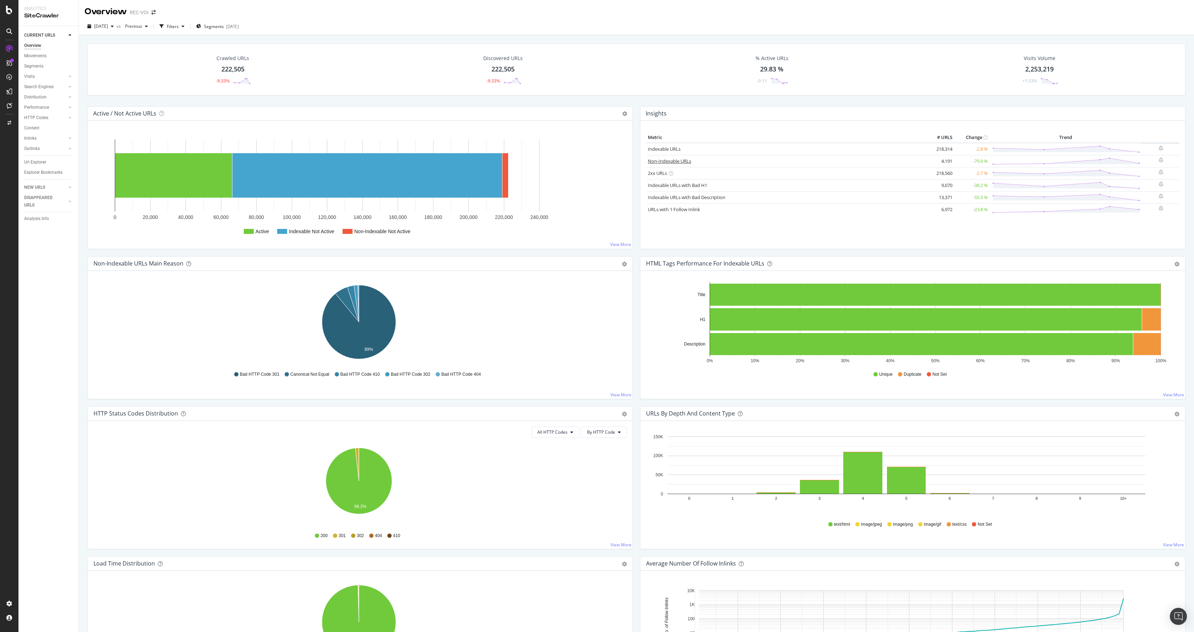 The image size is (1194, 632). What do you see at coordinates (37, 219) in the screenshot?
I see `div: Analysis Info` at bounding box center [37, 219].